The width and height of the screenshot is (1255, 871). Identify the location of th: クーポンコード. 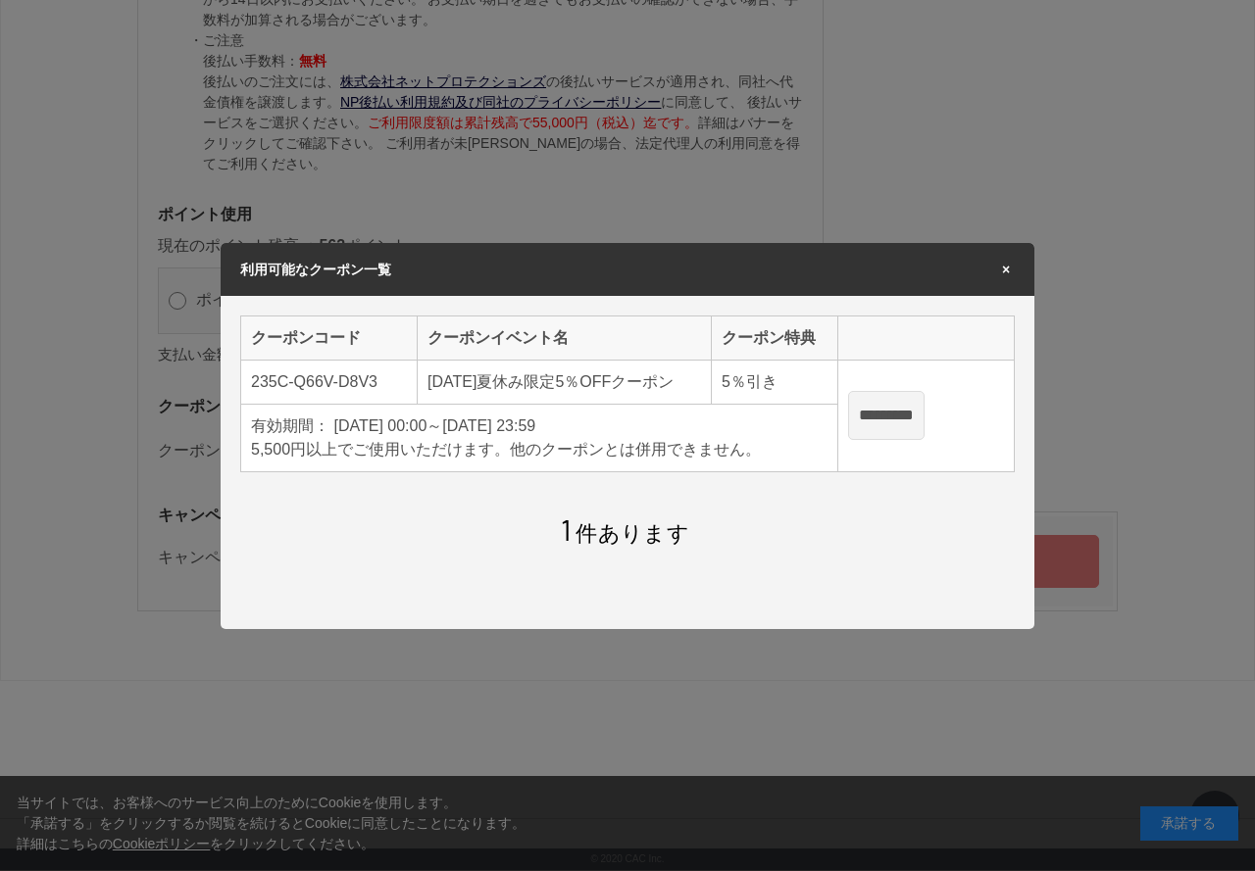
(329, 337).